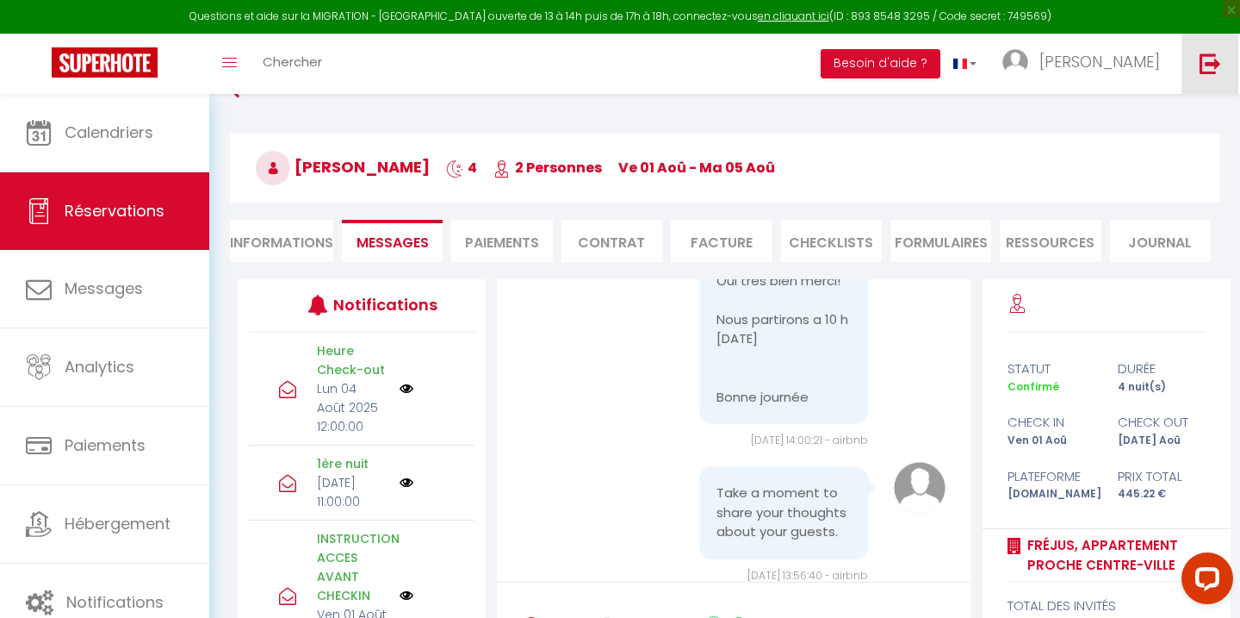 This screenshot has width=1240, height=618. Describe the element at coordinates (1052, 440) in the screenshot. I see `div: Ven 01 Aoû` at that location.